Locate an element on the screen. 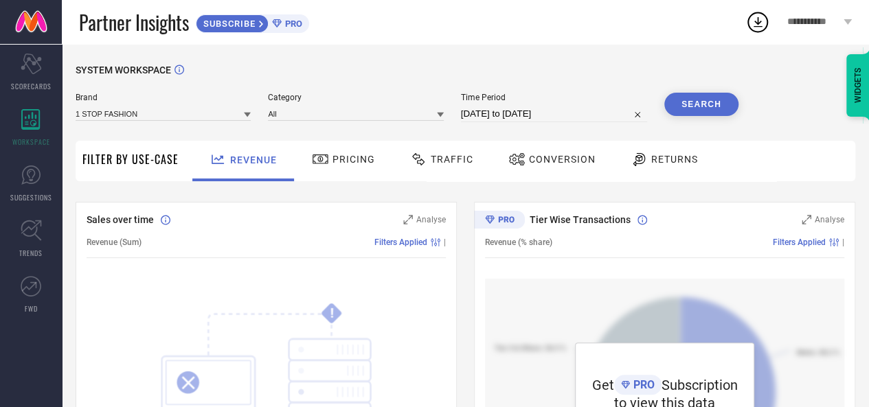  span: SCORECARDS is located at coordinates (31, 86).